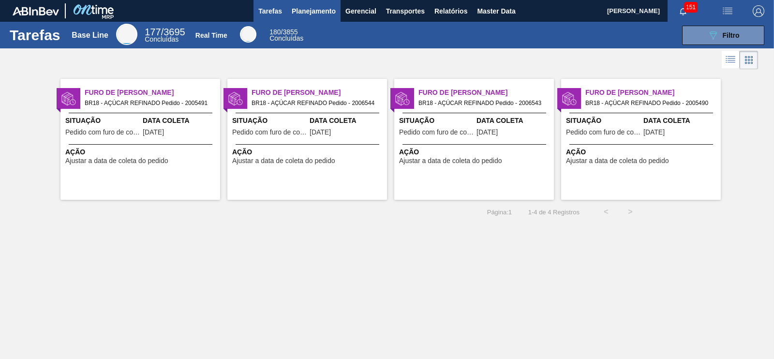  What do you see at coordinates (451, 11) in the screenshot?
I see `span: Relatórios` at bounding box center [451, 11].